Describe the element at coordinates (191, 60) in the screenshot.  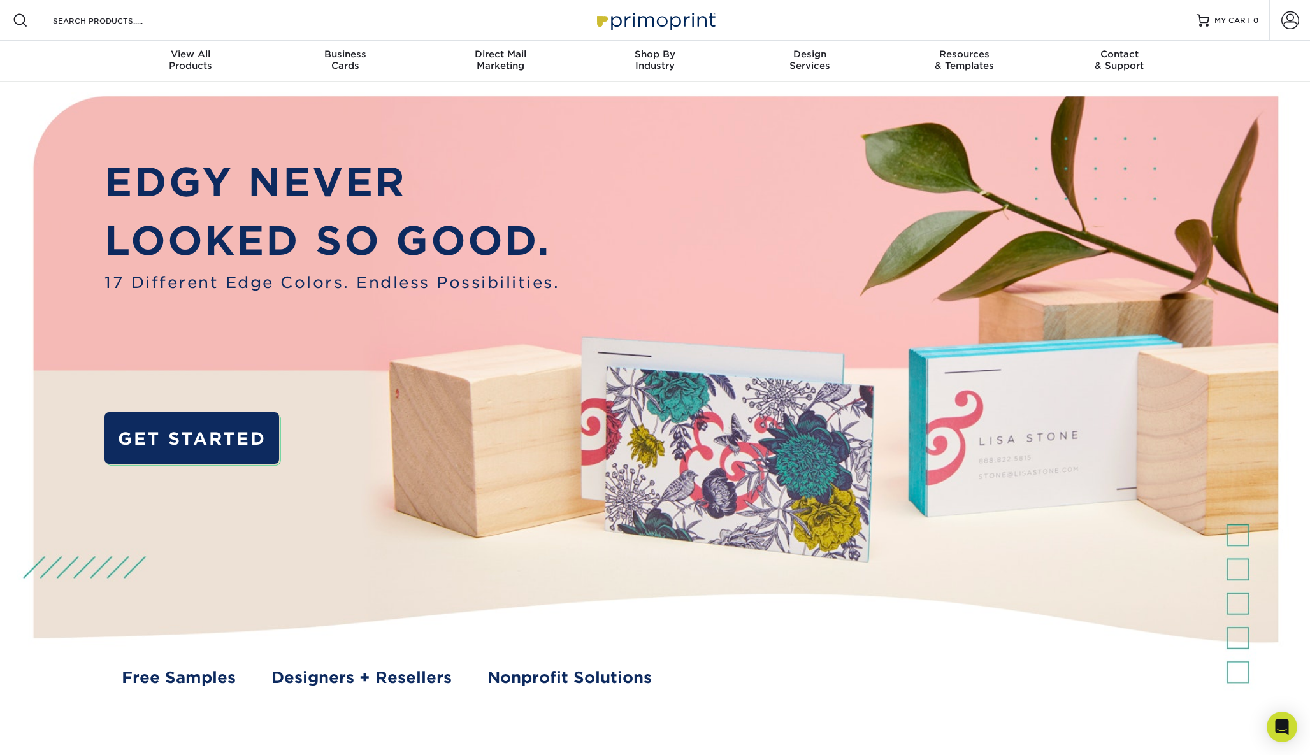
I see `div: Products` at that location.